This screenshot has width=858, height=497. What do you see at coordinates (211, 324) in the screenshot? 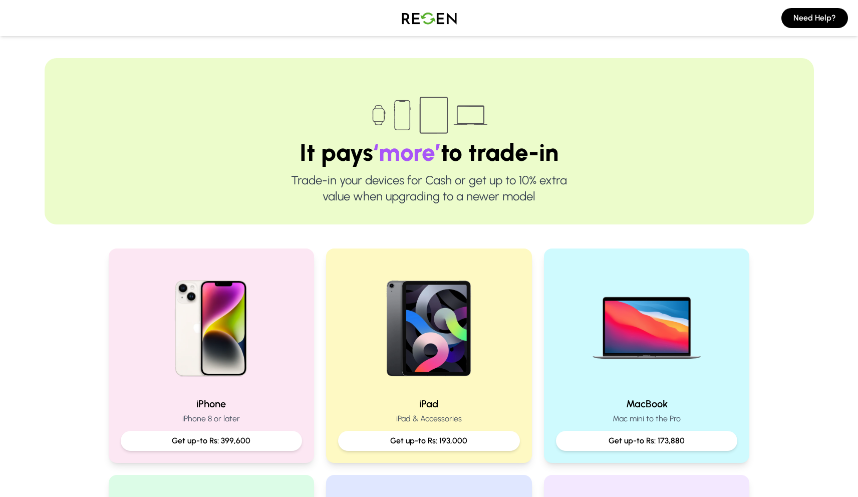
I see `img: iPhone` at bounding box center [211, 324].